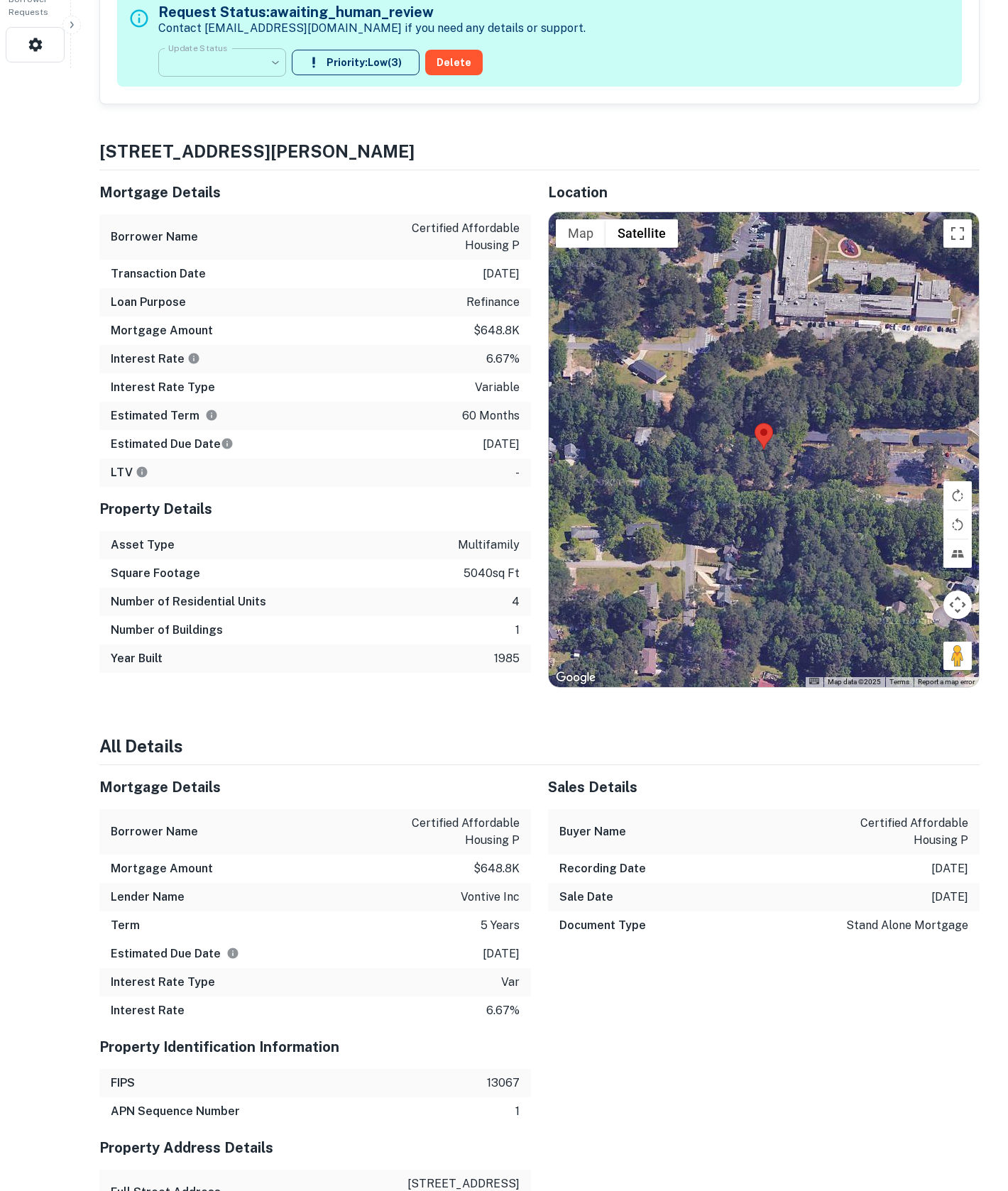 This screenshot has width=1008, height=1191. Describe the element at coordinates (212, 416) in the screenshot. I see `svg: Term is based on a standard schedule for this type of loan.` at that location.